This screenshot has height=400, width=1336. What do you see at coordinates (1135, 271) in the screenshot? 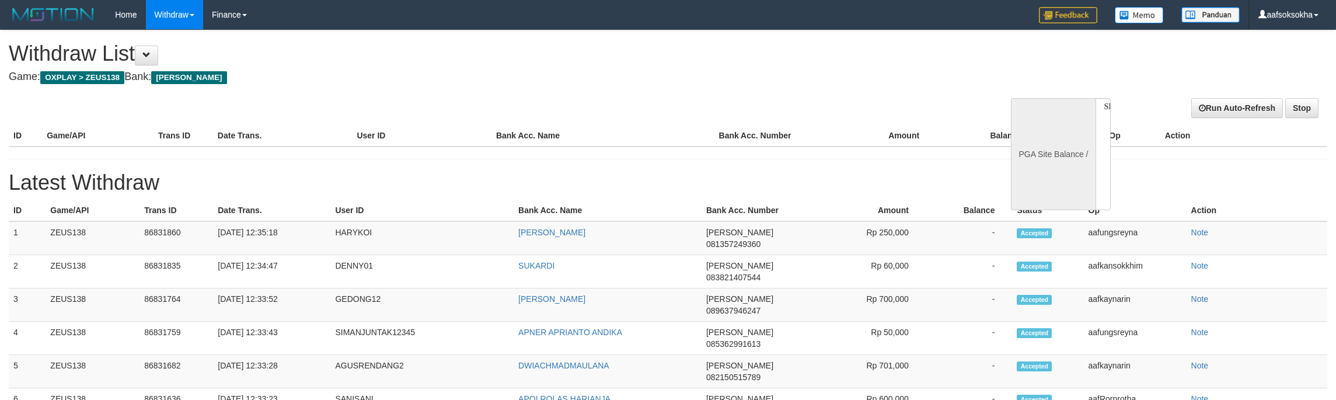
I see `td: aafkansokkhim` at bounding box center [1135, 271].